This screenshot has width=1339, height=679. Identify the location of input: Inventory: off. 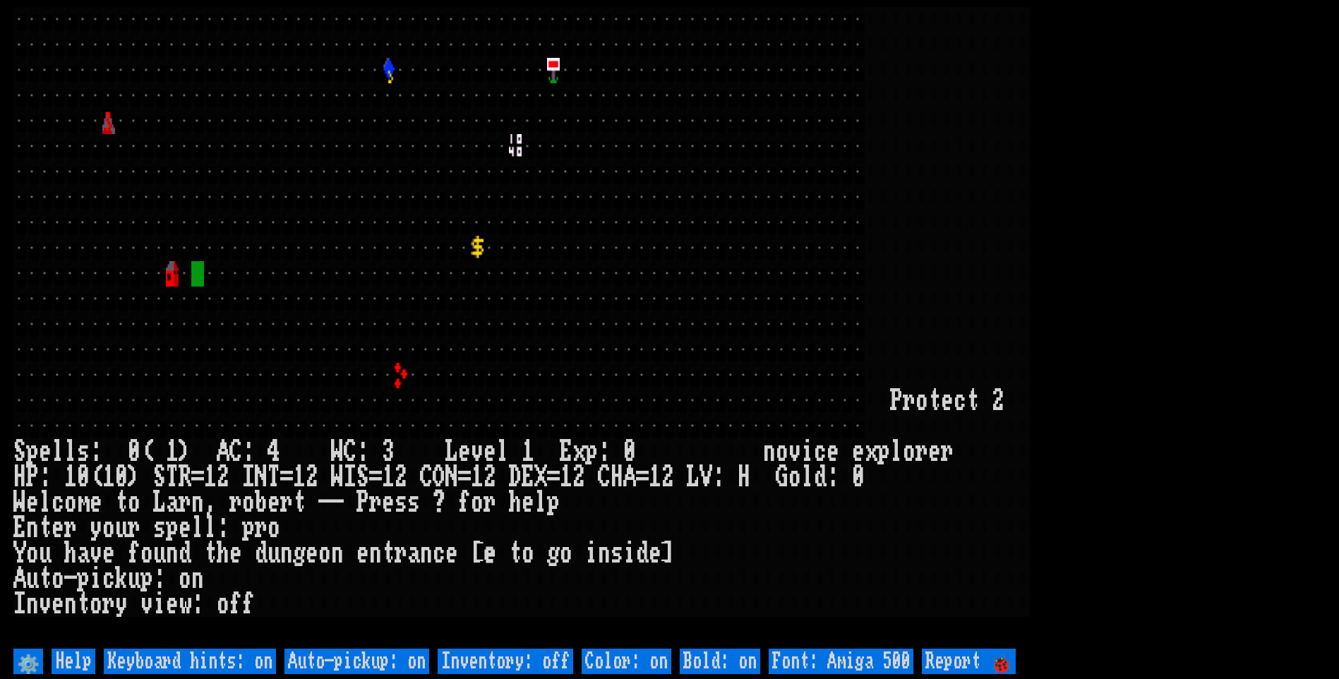
(505, 661).